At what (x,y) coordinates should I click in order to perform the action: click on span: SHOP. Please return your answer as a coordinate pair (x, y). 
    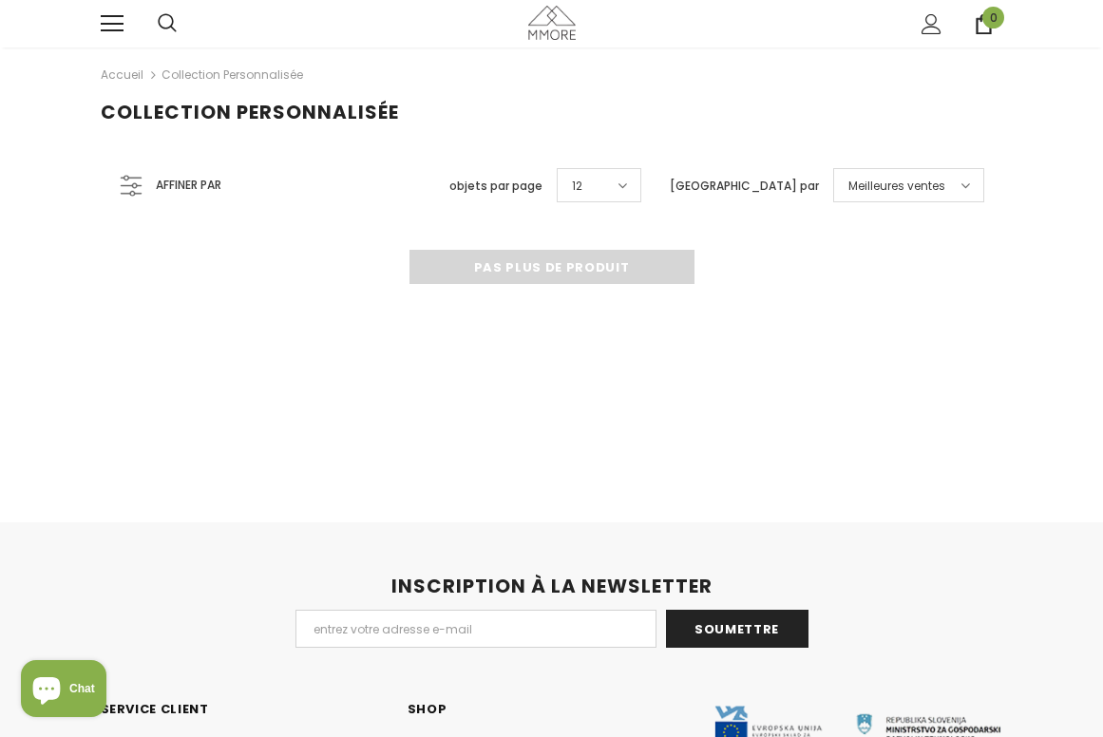
    Looking at the image, I should click on (428, 709).